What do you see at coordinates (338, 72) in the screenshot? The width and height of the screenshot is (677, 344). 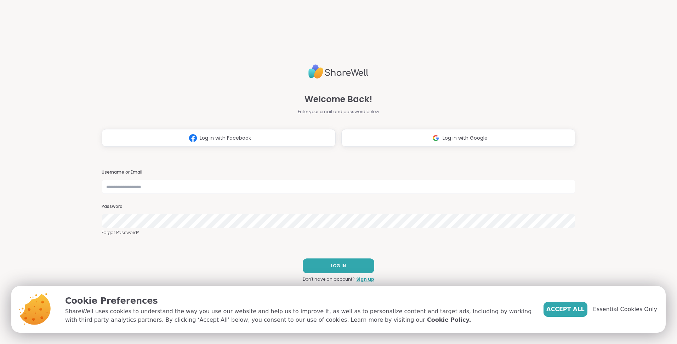 I see `img: ShareWell Logo` at bounding box center [338, 72].